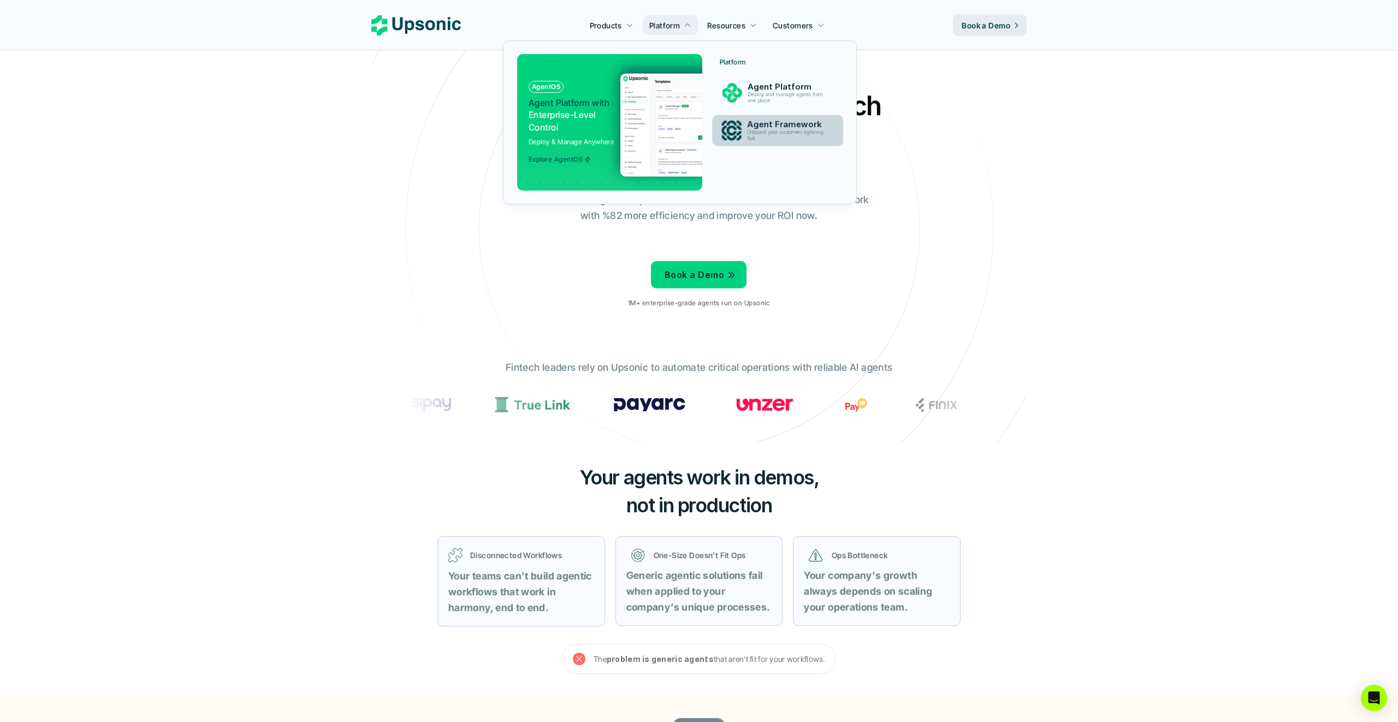 The width and height of the screenshot is (1398, 722). What do you see at coordinates (788, 135) in the screenshot?
I see `p: Onboard your customers lightning fast` at bounding box center [788, 135].